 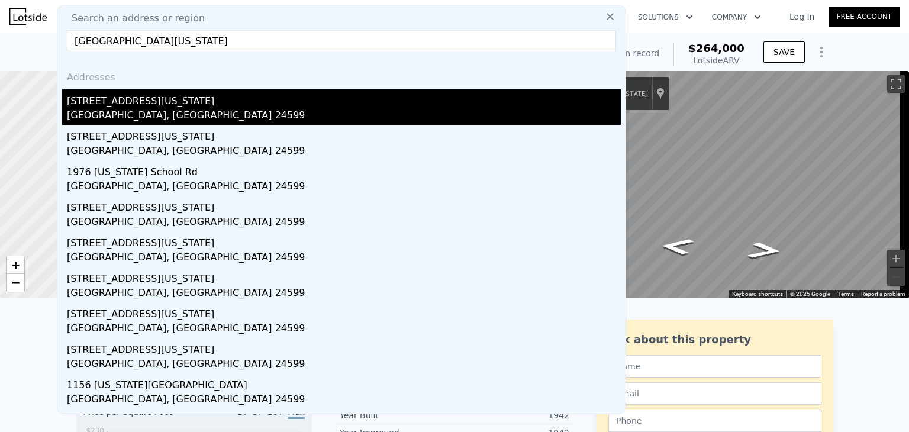 I want to click on input: Enter an address, city, region, neighborhood or zip code, so click(x=341, y=41).